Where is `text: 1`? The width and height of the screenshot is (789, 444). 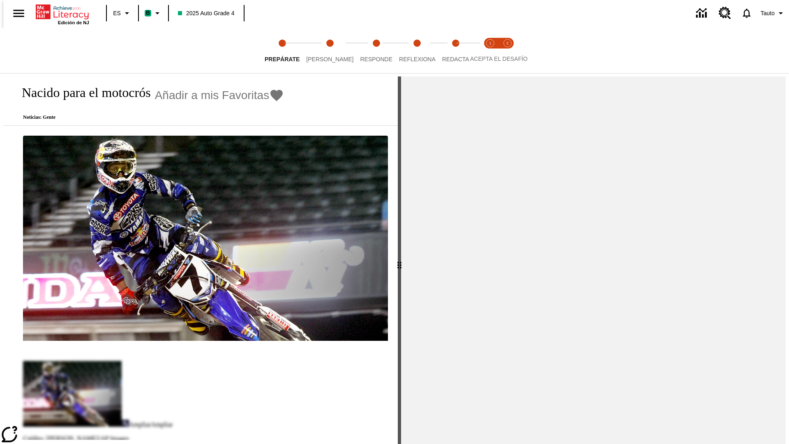
text: 1 is located at coordinates (490, 43).